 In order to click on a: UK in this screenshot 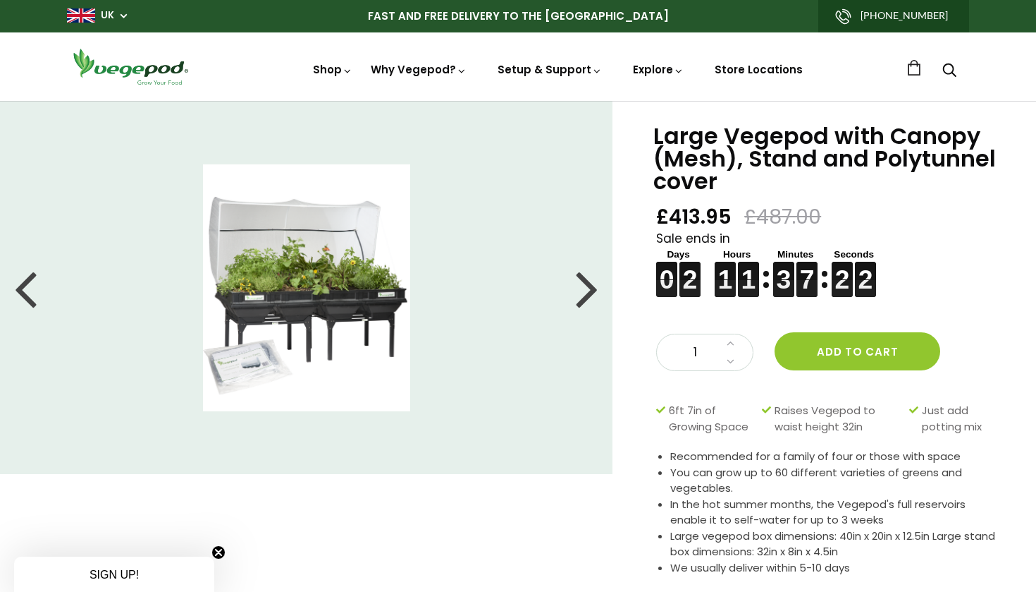, I will do `click(107, 16)`.